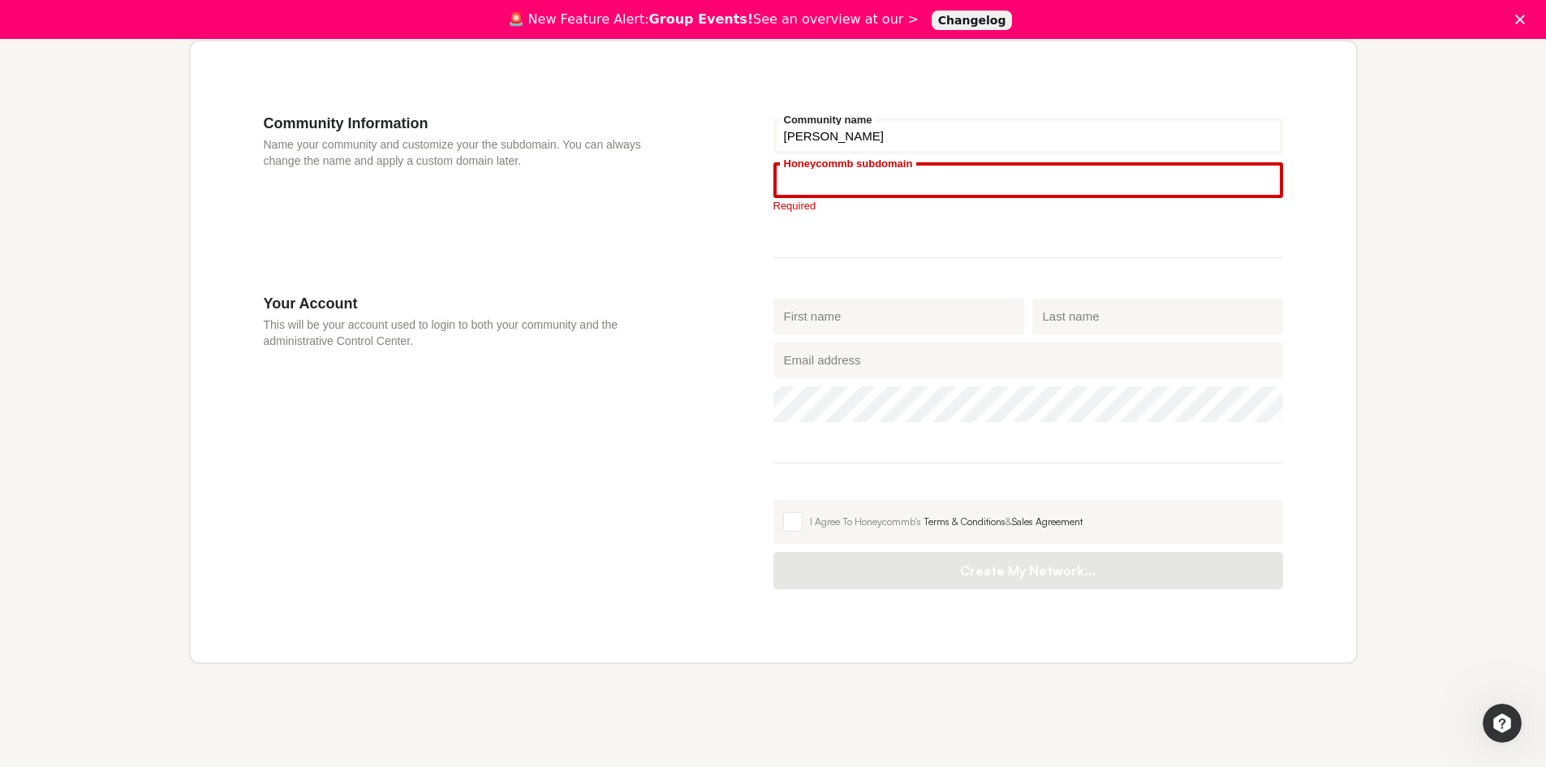 The image size is (1546, 767). I want to click on label: Community name, so click(828, 119).